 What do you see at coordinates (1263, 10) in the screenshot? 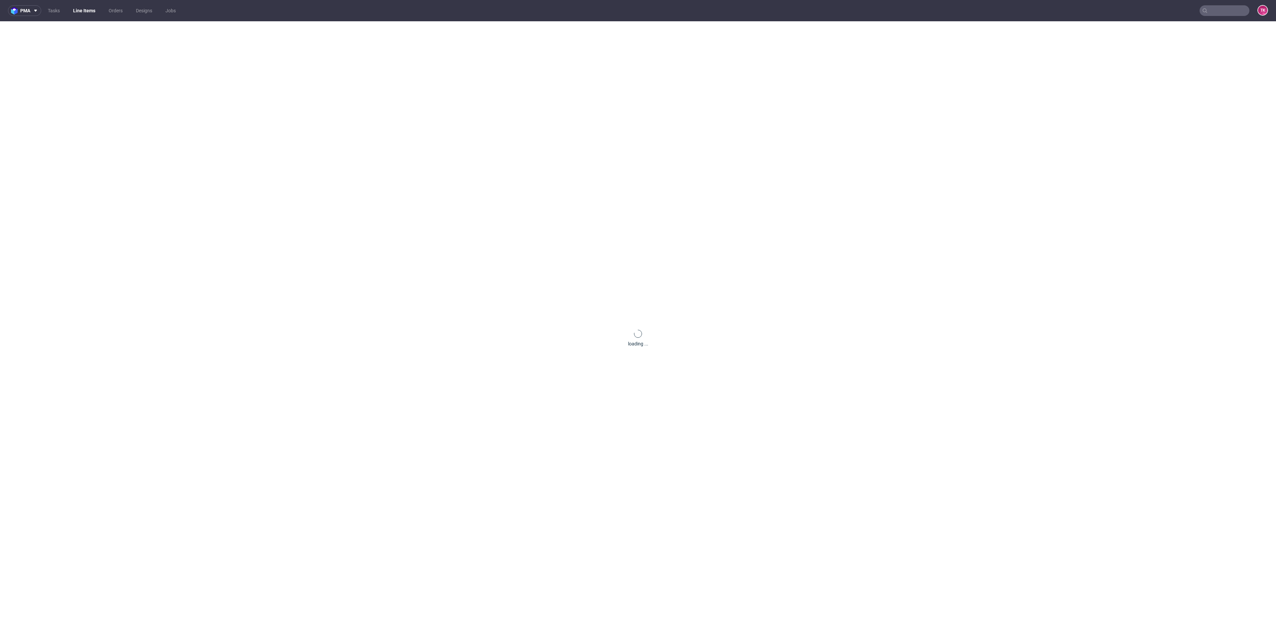
I see `figcaption: TK` at bounding box center [1263, 10].